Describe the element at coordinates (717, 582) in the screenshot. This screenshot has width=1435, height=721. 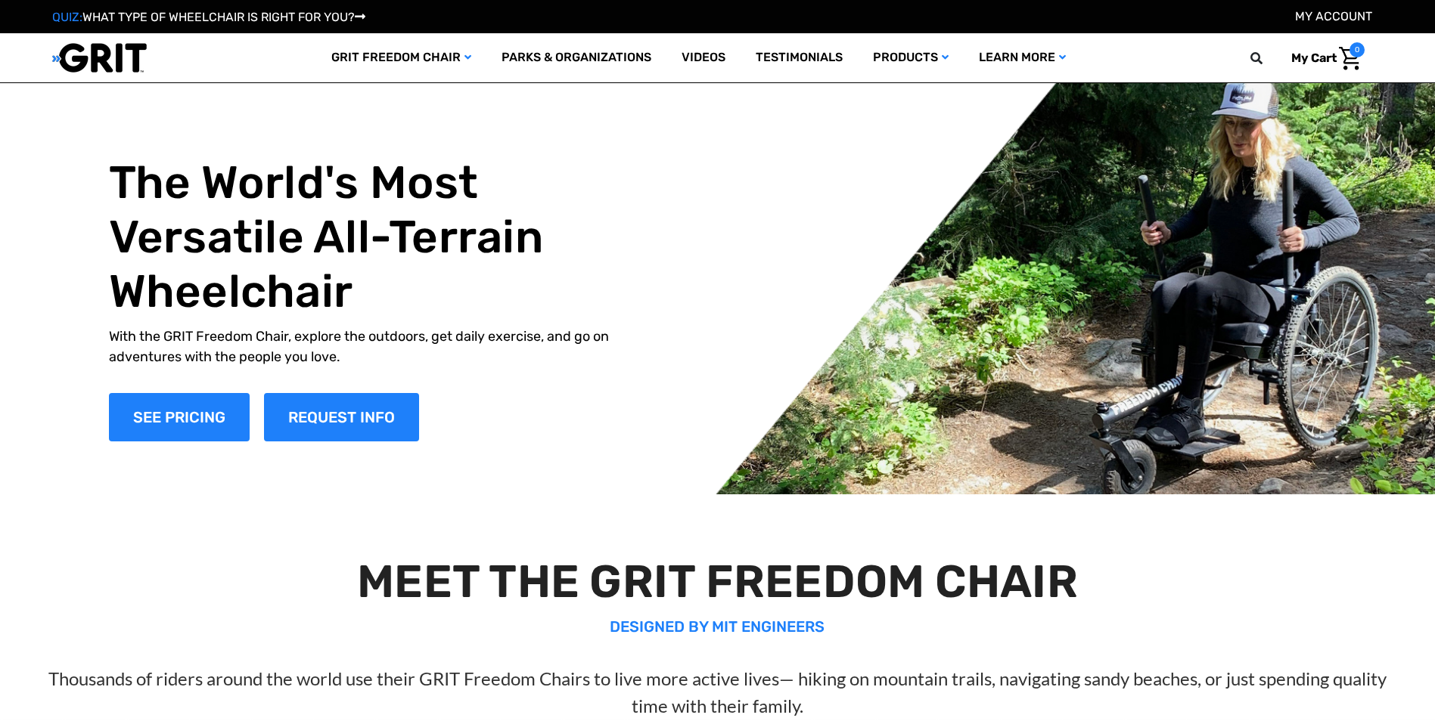
I see `h2: MEET THE GRIT FREEDOM CHAIR` at that location.